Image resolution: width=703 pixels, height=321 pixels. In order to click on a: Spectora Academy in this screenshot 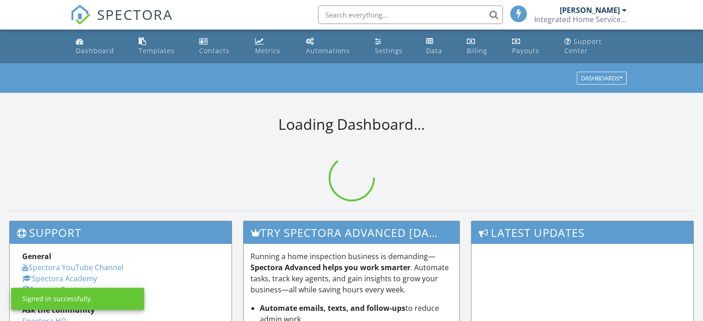, I will do `click(60, 279)`.